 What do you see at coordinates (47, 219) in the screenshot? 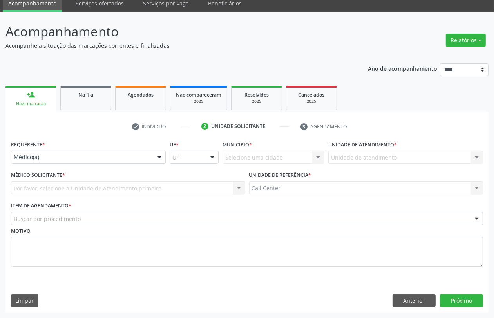
I see `span: Buscar por procedimento` at bounding box center [47, 219].